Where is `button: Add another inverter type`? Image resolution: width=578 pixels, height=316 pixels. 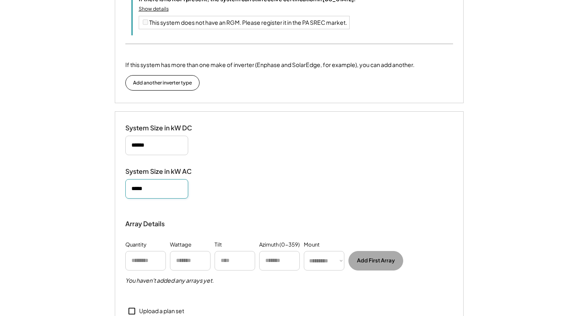 button: Add another inverter type is located at coordinates (162, 83).